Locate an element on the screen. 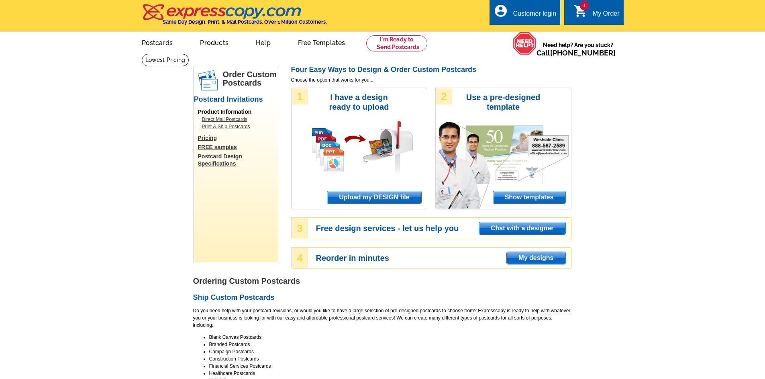  a: My designs is located at coordinates (536, 258).